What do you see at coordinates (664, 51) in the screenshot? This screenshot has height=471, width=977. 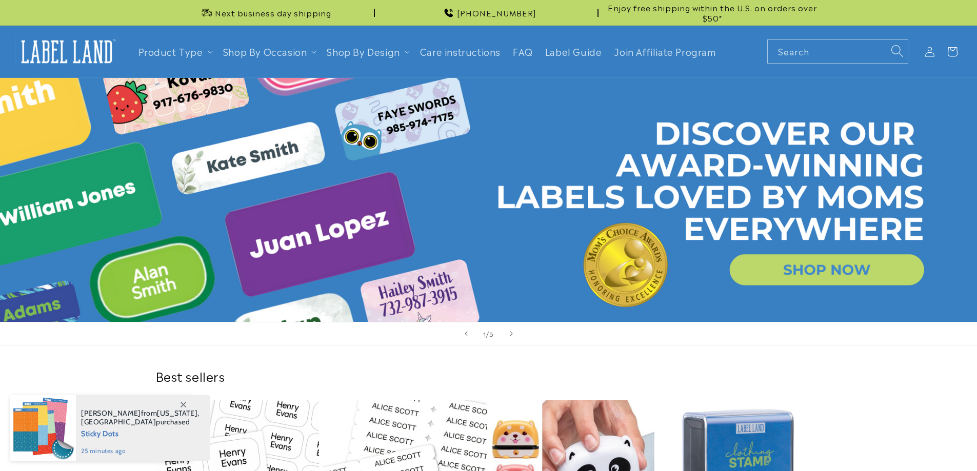 I see `a: Join Affiliate Program` at bounding box center [664, 51].